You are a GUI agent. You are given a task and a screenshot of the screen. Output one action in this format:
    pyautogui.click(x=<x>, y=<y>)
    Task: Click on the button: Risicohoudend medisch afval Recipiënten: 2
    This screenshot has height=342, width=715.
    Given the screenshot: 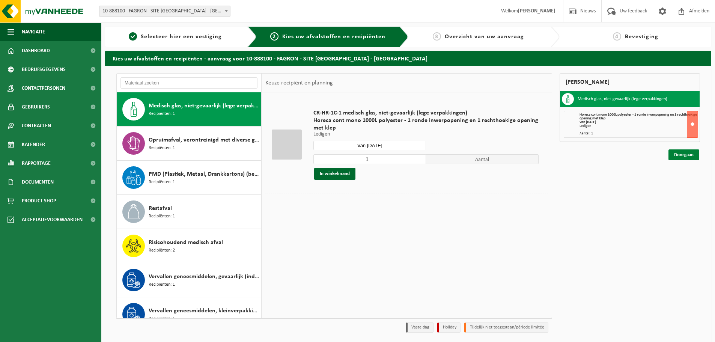 What is the action you would take?
    pyautogui.click(x=189, y=246)
    